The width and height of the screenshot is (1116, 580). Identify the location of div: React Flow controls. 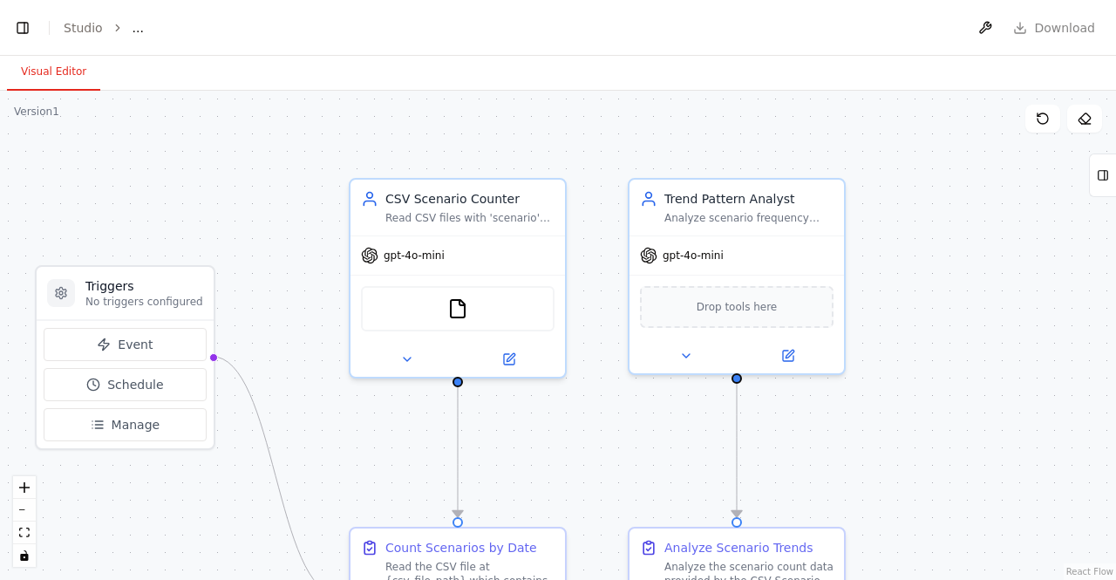
(24, 521).